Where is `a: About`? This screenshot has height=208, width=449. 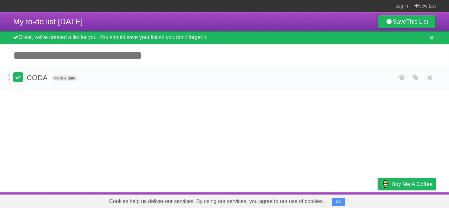
a: About is located at coordinates (297, 200).